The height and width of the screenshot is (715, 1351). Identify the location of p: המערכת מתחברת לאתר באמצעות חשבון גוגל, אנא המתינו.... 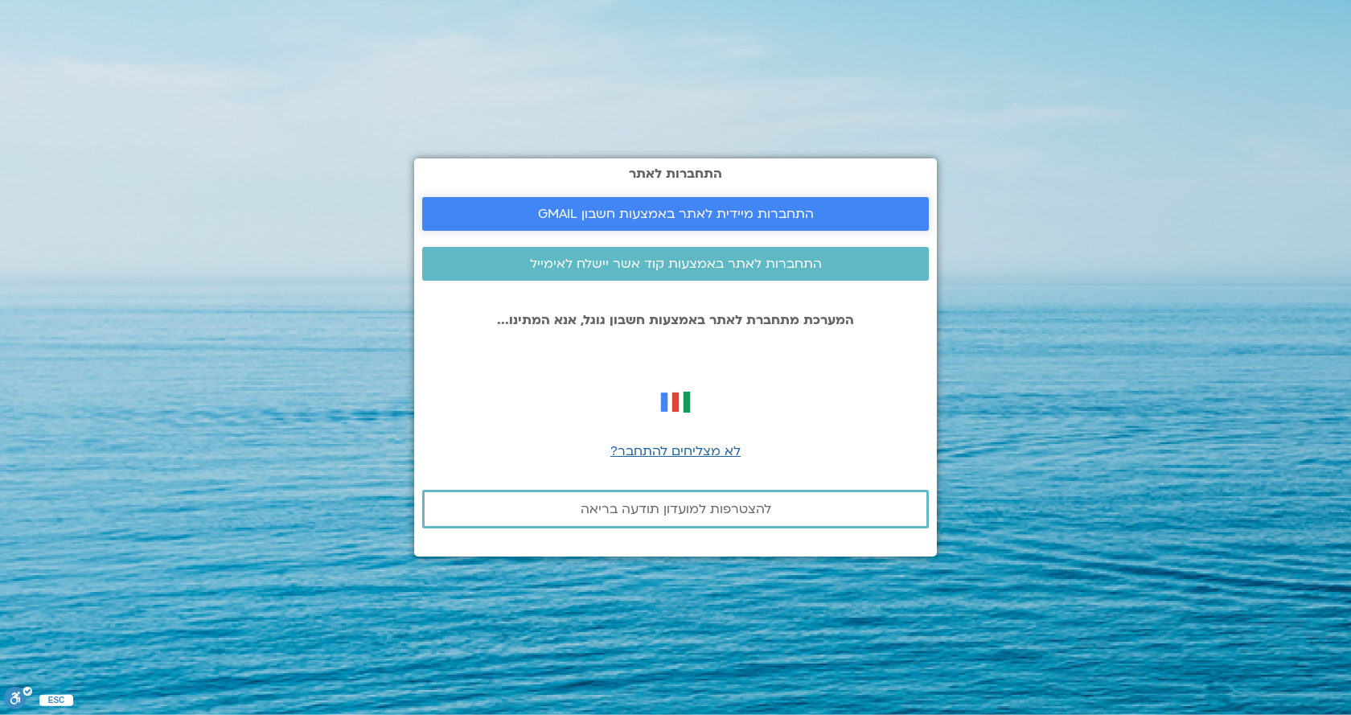
(676, 320).